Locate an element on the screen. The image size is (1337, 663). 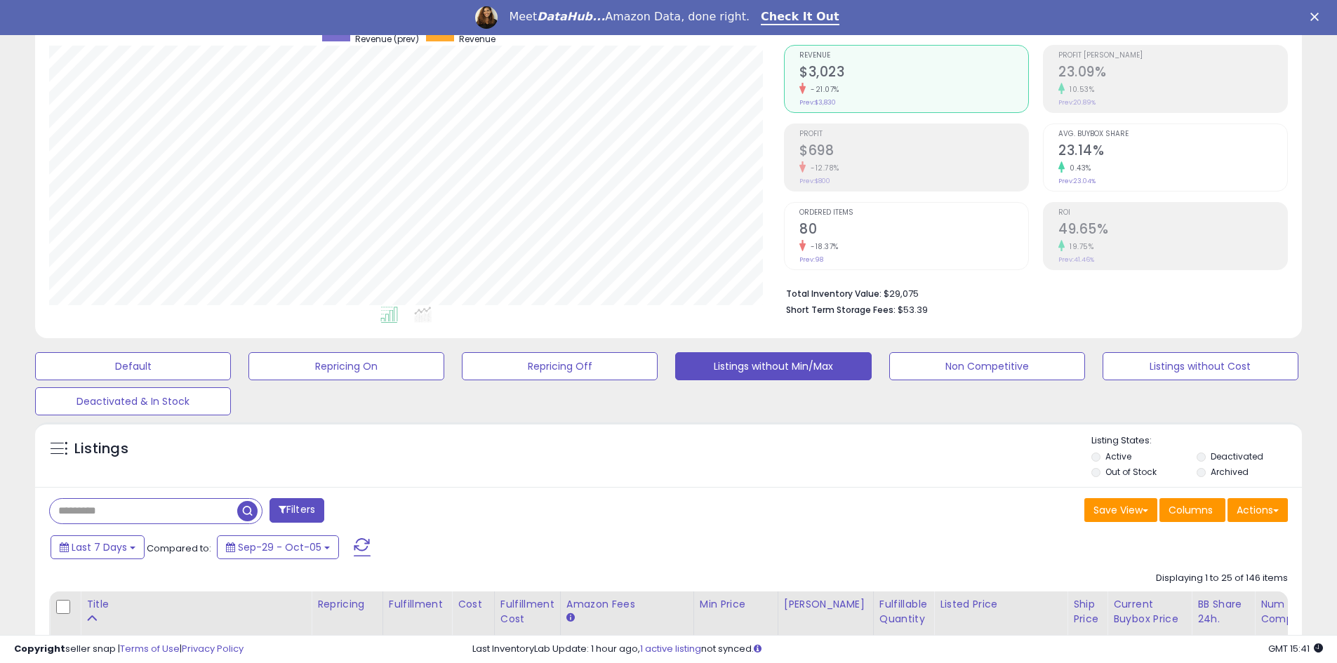
button: Listings without Min/Max is located at coordinates (773, 366).